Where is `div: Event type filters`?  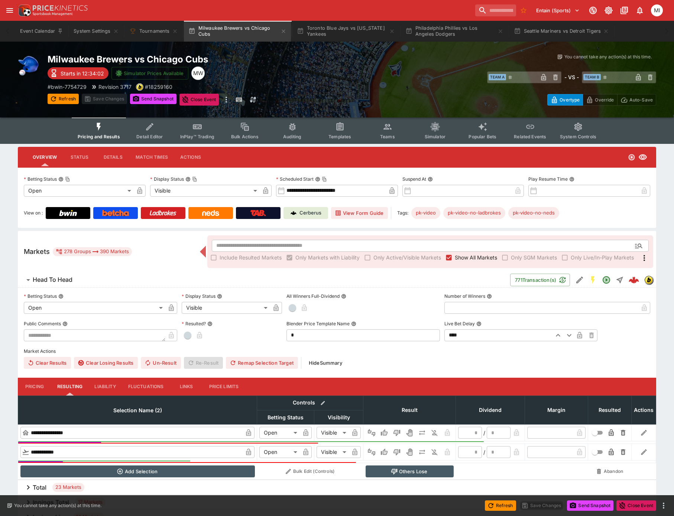
div: Event type filters is located at coordinates (337, 130).